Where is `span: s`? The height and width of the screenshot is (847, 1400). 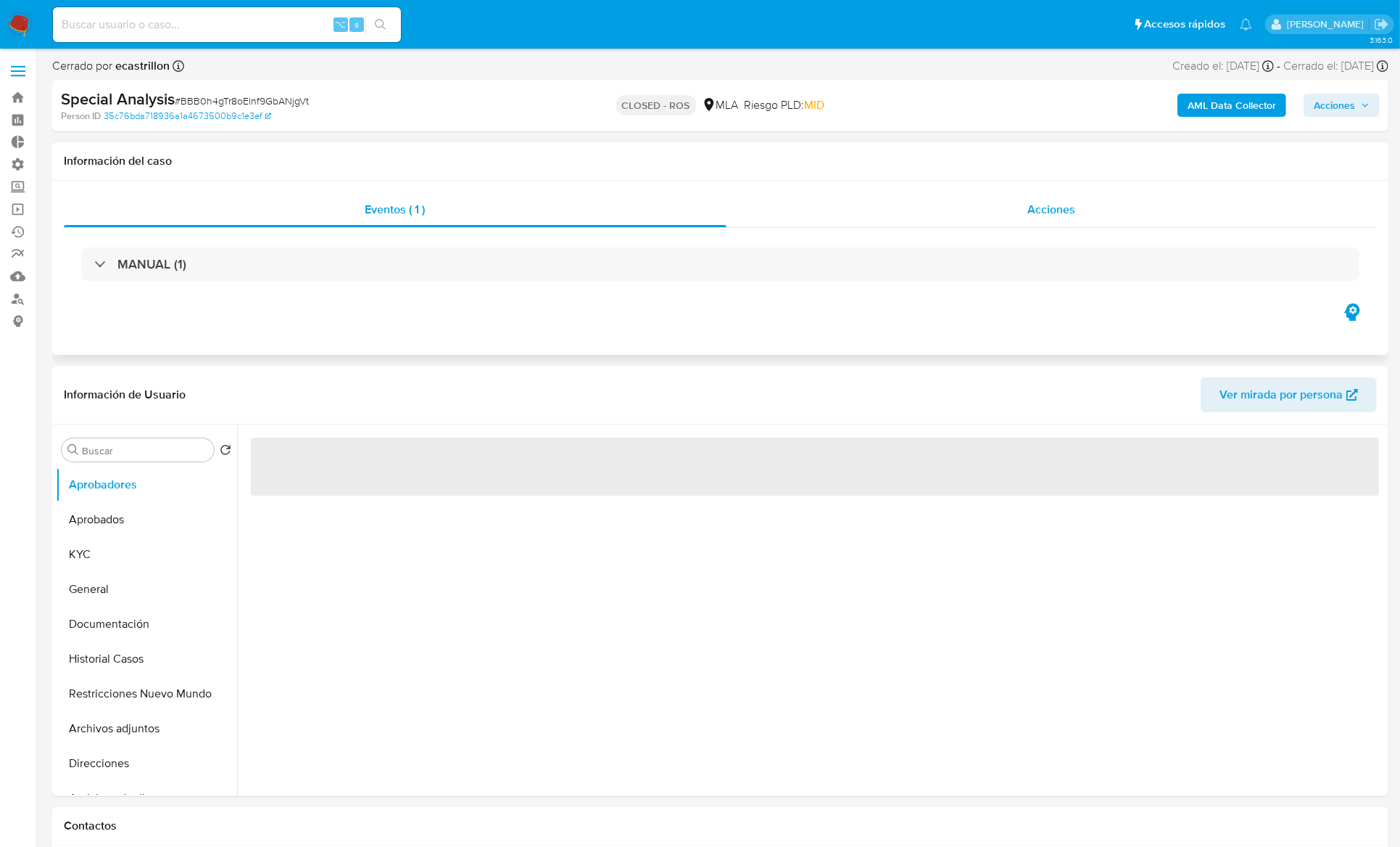 span: s is located at coordinates (357, 24).